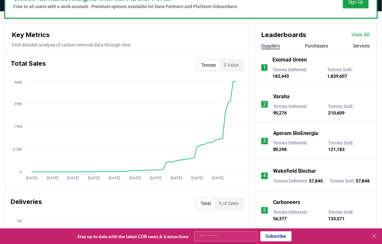 The width and height of the screenshot is (382, 244). What do you see at coordinates (18, 82) in the screenshot?
I see `tspan: 38M` at bounding box center [18, 82].